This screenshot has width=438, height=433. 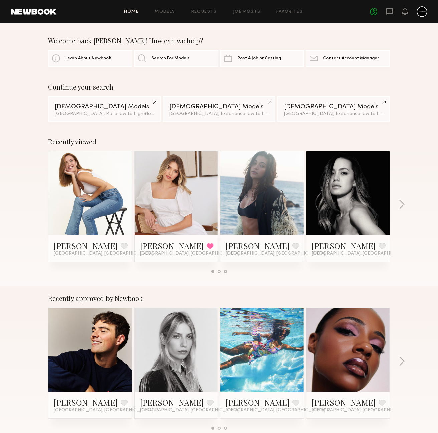 What do you see at coordinates (348, 58) in the screenshot?
I see `a: Contact Account Manager` at bounding box center [348, 58].